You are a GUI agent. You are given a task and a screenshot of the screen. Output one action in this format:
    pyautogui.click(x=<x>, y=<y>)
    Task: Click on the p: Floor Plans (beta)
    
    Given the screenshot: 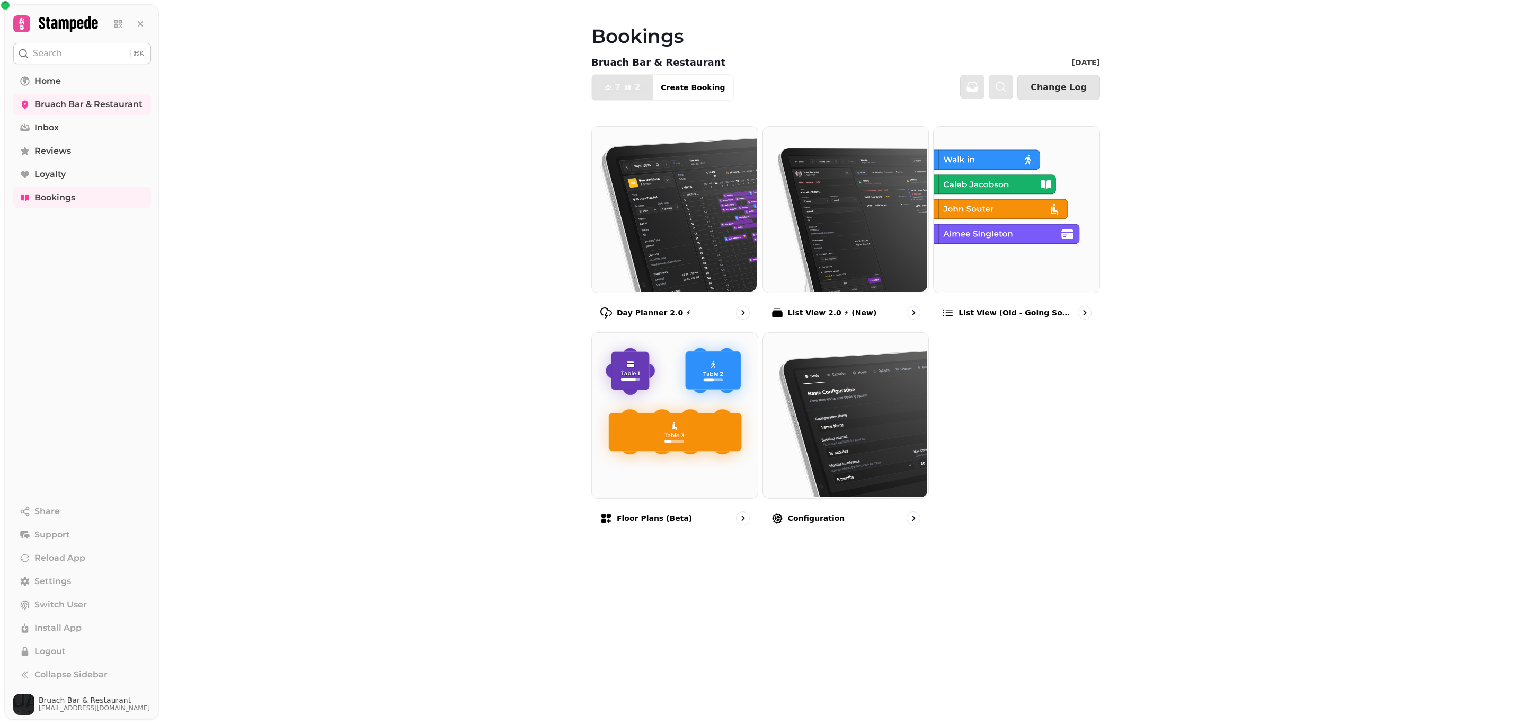 What is the action you would take?
    pyautogui.click(x=654, y=518)
    